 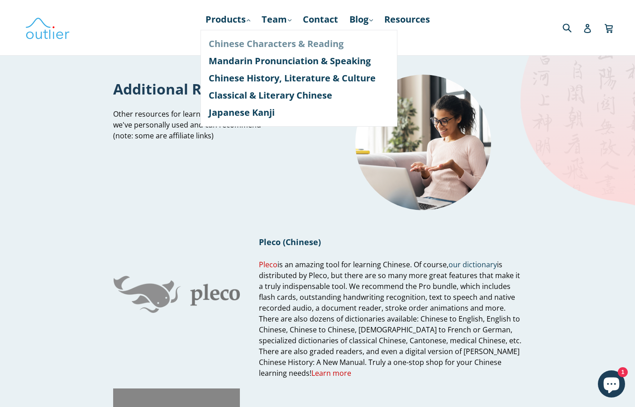 I want to click on h1: Additional Resources, so click(x=212, y=89).